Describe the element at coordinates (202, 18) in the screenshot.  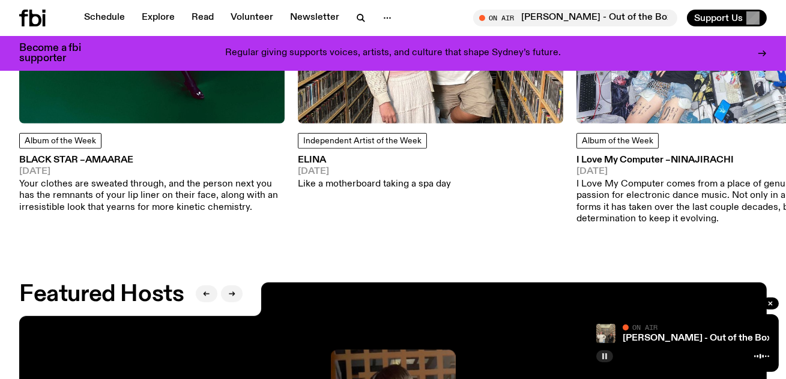
I see `a: Read` at that location.